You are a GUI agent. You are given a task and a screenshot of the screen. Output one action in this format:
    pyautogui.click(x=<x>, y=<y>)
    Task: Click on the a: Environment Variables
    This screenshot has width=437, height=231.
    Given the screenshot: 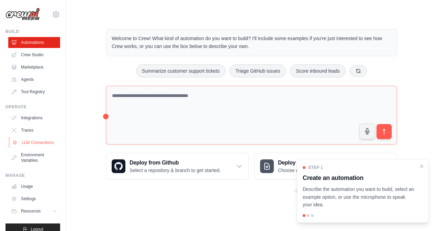 What is the action you would take?
    pyautogui.click(x=34, y=158)
    